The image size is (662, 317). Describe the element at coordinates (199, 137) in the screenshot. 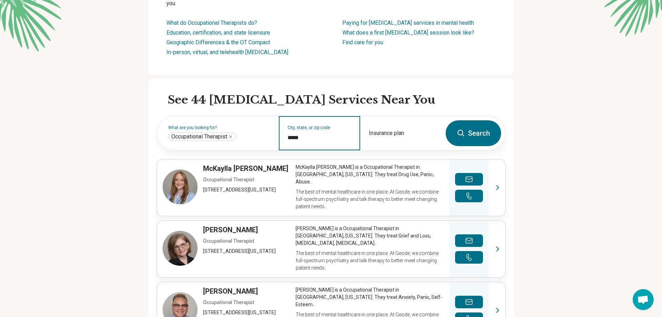

I see `span: Occupational Therapist` at that location.